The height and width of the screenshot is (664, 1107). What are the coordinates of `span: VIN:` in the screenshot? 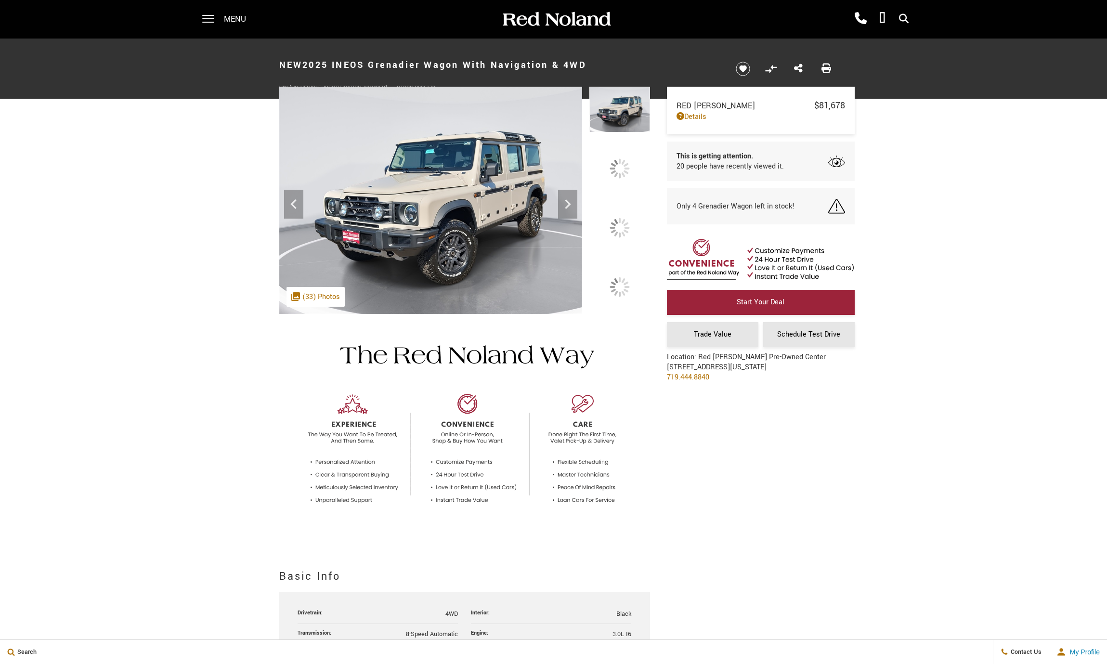 It's located at (284, 88).